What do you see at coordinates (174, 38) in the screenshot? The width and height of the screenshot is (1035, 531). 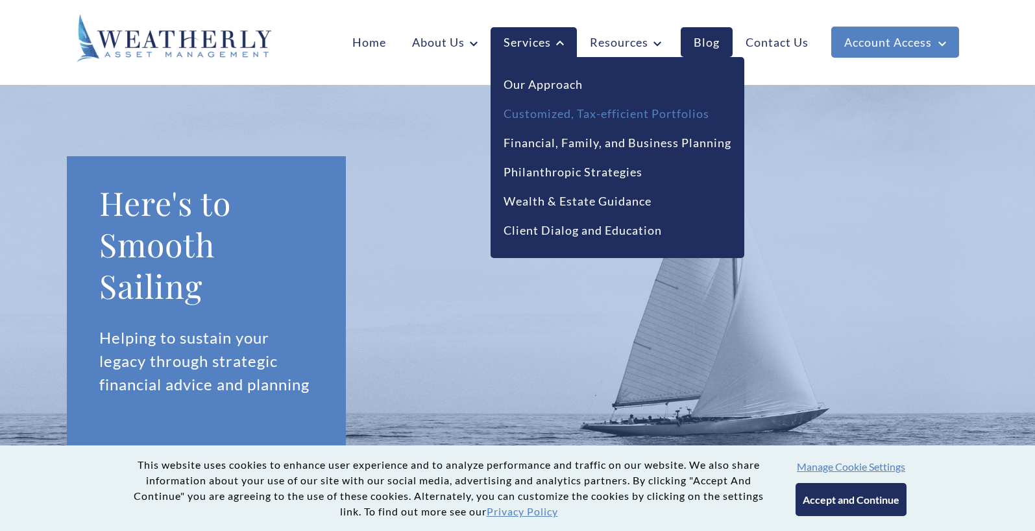 I see `img: Weatherly` at bounding box center [174, 38].